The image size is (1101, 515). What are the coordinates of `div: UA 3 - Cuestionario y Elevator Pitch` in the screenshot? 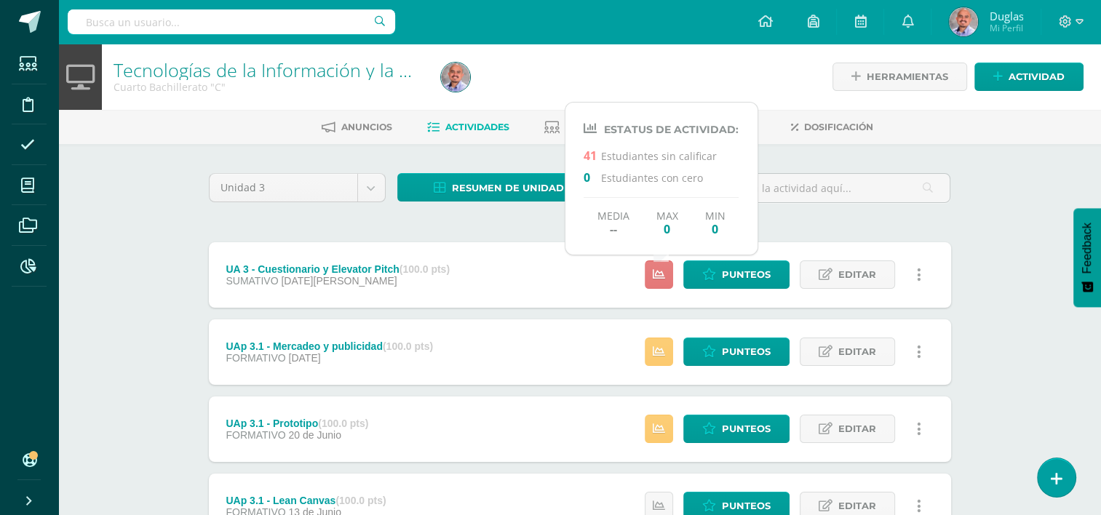 It's located at (338, 269).